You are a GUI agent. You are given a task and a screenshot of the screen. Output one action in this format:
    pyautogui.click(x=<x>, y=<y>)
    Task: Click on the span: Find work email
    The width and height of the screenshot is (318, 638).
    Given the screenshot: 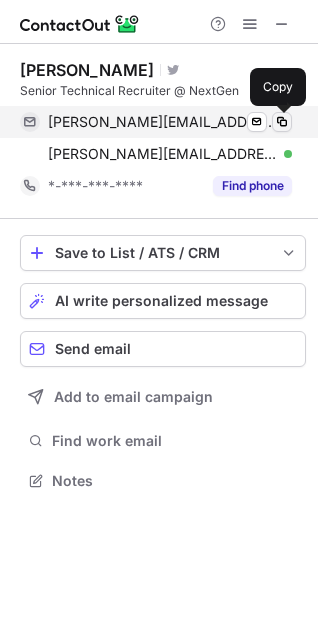 What is the action you would take?
    pyautogui.click(x=175, y=441)
    